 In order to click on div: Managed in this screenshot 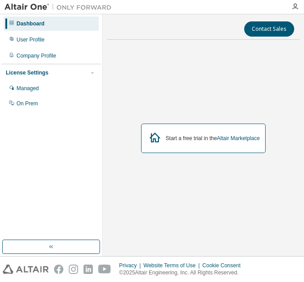, I will do `click(28, 88)`.